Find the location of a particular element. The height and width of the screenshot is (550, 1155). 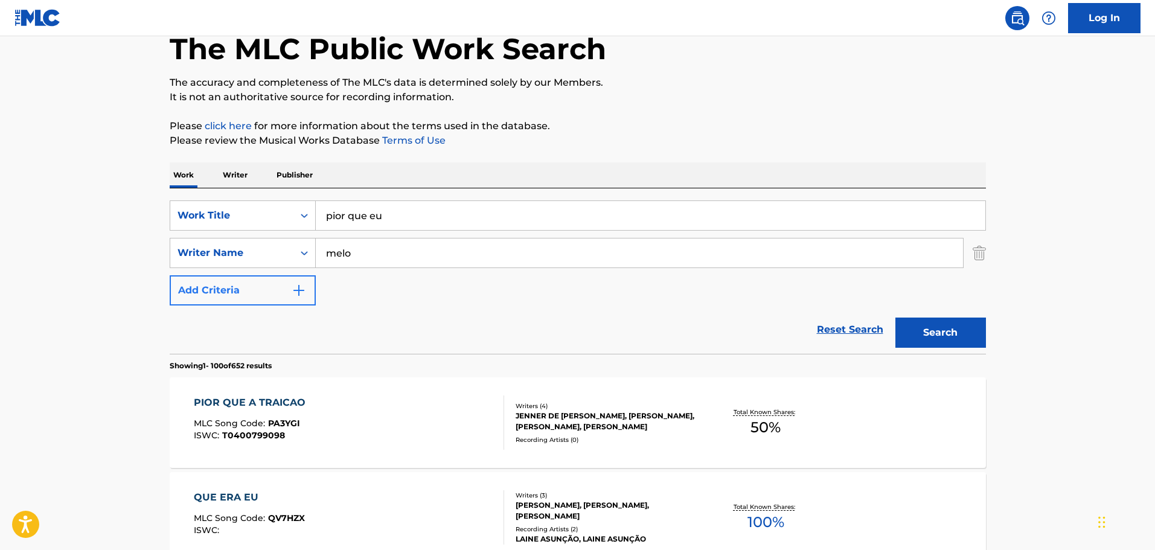

a: Public Search is located at coordinates (1017, 18).